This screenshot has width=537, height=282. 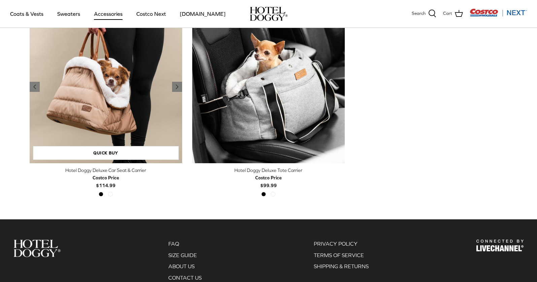 I want to click on a: Quick buy, so click(x=106, y=153).